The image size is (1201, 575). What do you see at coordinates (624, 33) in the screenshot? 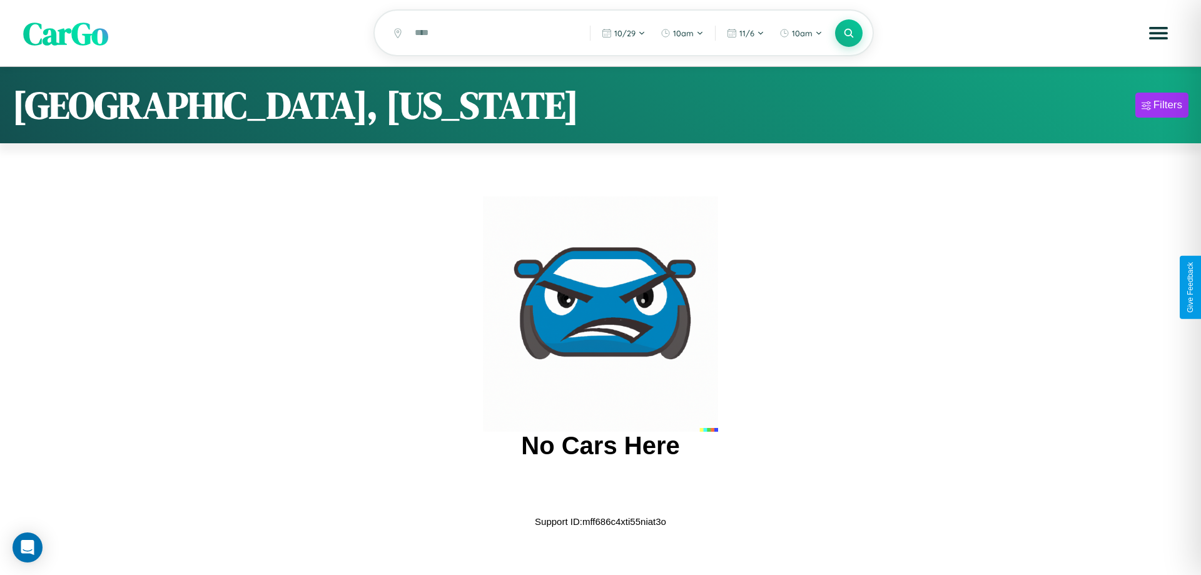
I see `button: 10/29` at bounding box center [624, 33].